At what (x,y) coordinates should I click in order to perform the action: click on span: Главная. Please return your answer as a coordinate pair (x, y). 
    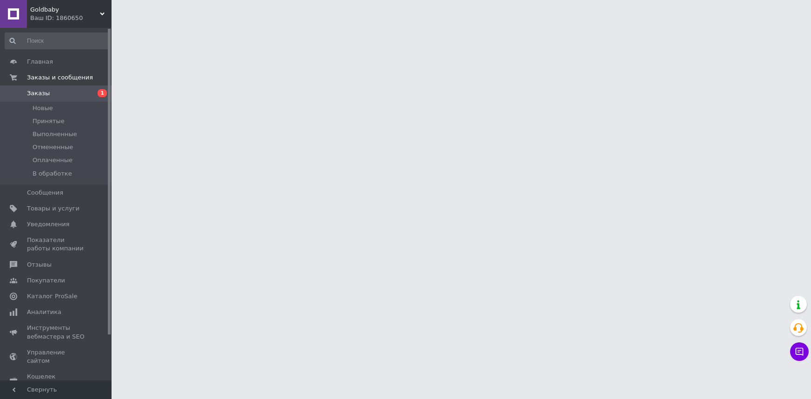
    Looking at the image, I should click on (40, 62).